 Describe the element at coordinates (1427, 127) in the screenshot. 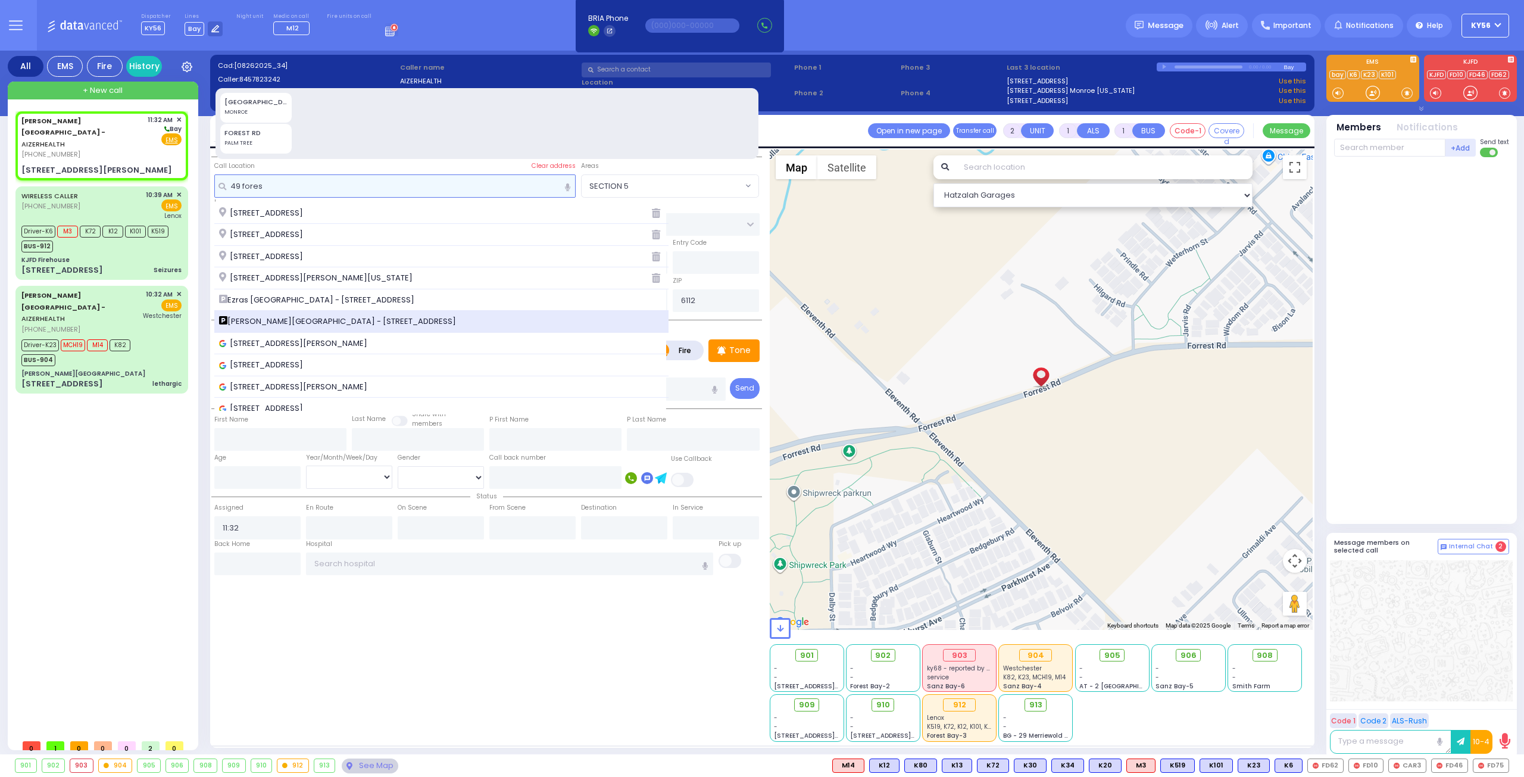

I see `button: Notifications` at that location.